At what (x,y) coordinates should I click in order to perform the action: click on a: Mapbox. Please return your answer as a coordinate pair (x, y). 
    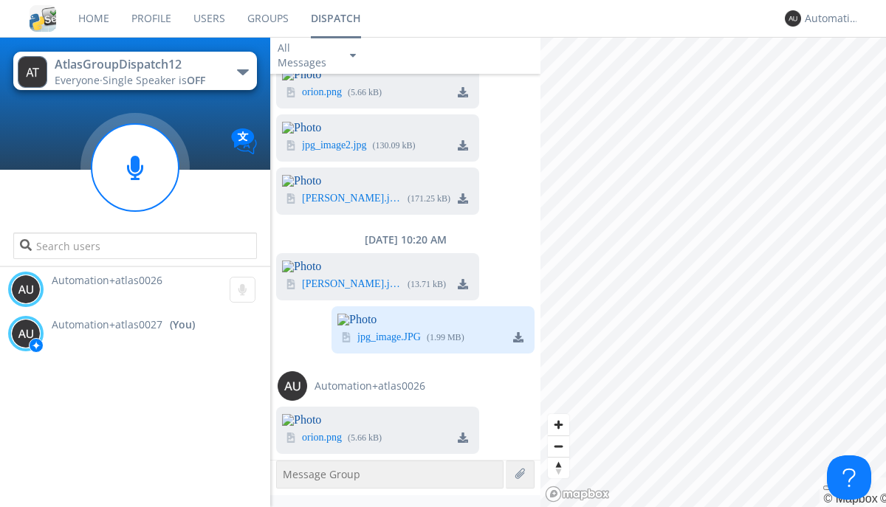
    Looking at the image, I should click on (850, 499).